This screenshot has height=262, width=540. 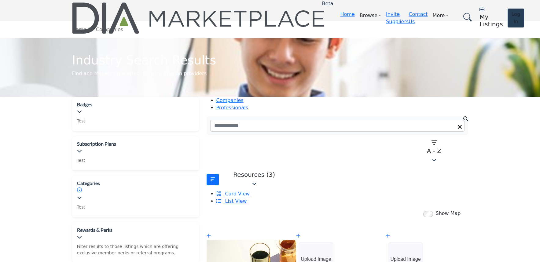 I want to click on p: Filter results to those listings which are offering exclusive member perks or referral programs., so click(x=136, y=250).